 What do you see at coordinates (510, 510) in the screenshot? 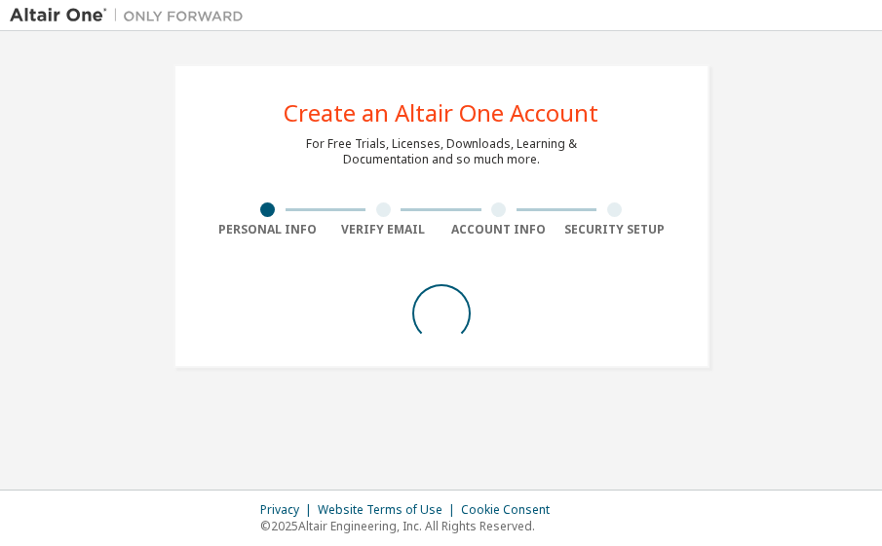
I see `div: Cookie Consent` at bounding box center [510, 510].